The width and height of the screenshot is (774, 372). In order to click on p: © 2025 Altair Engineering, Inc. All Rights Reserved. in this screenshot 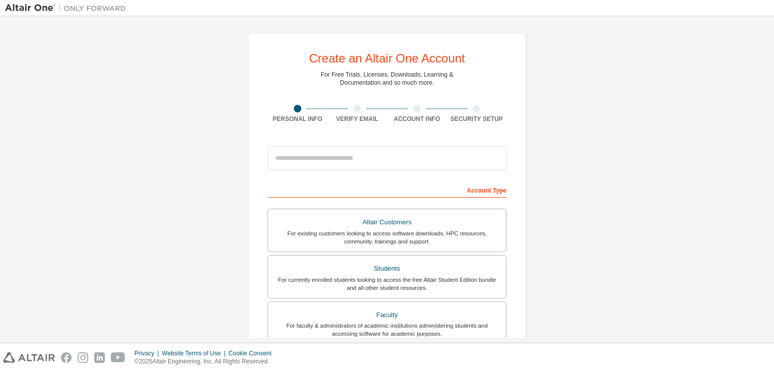, I will do `click(206, 362)`.